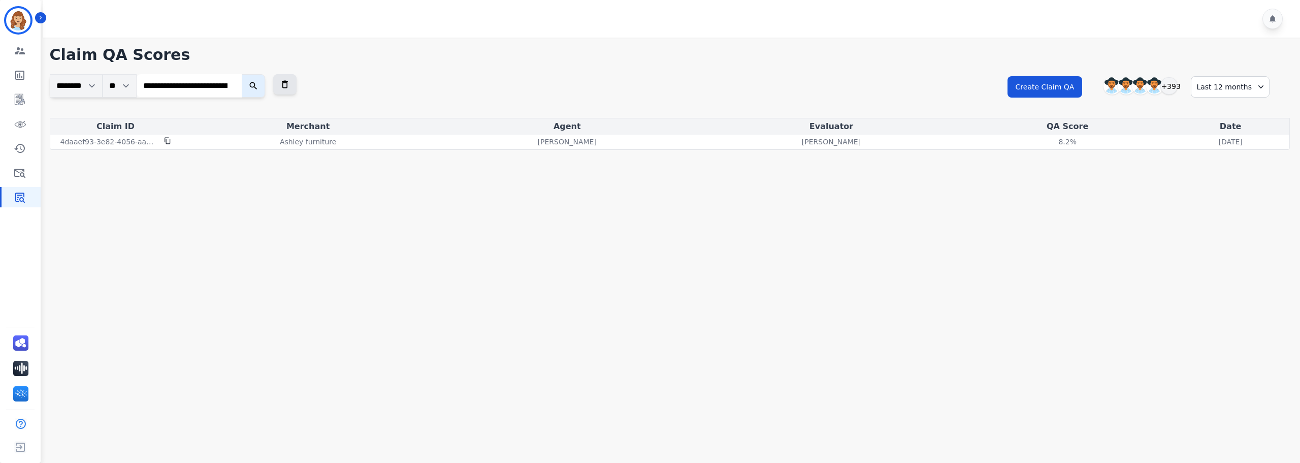 The width and height of the screenshot is (1300, 463). I want to click on div: QA Score, so click(1068, 126).